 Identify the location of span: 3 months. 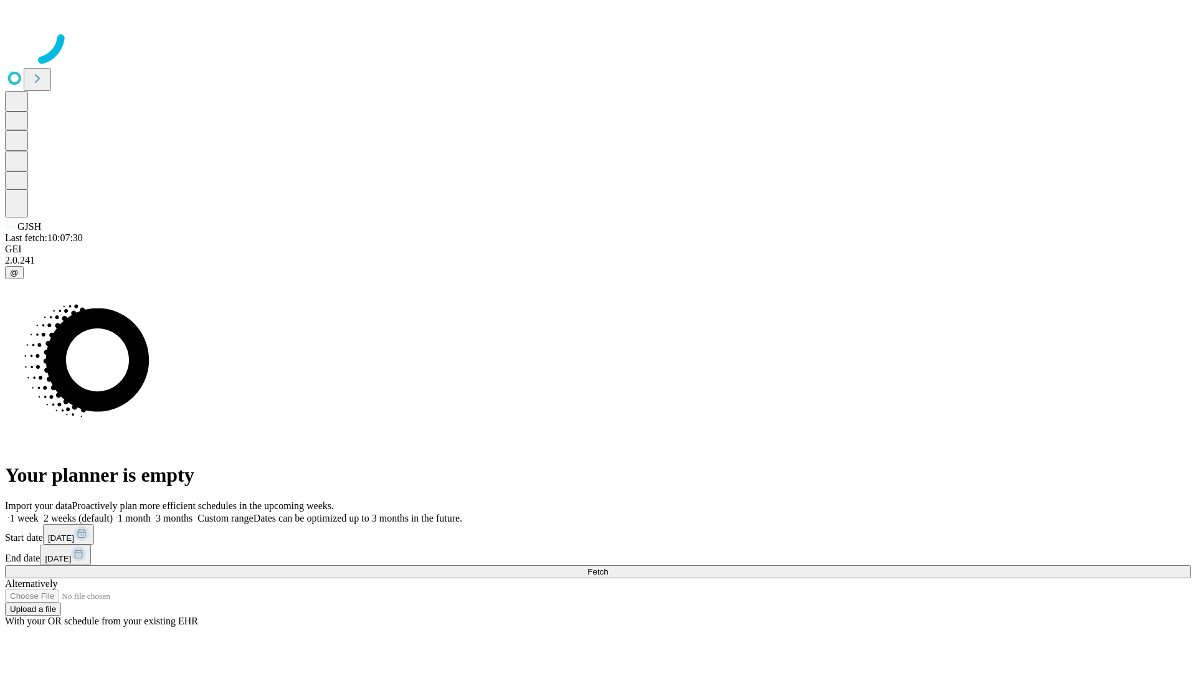
(174, 518).